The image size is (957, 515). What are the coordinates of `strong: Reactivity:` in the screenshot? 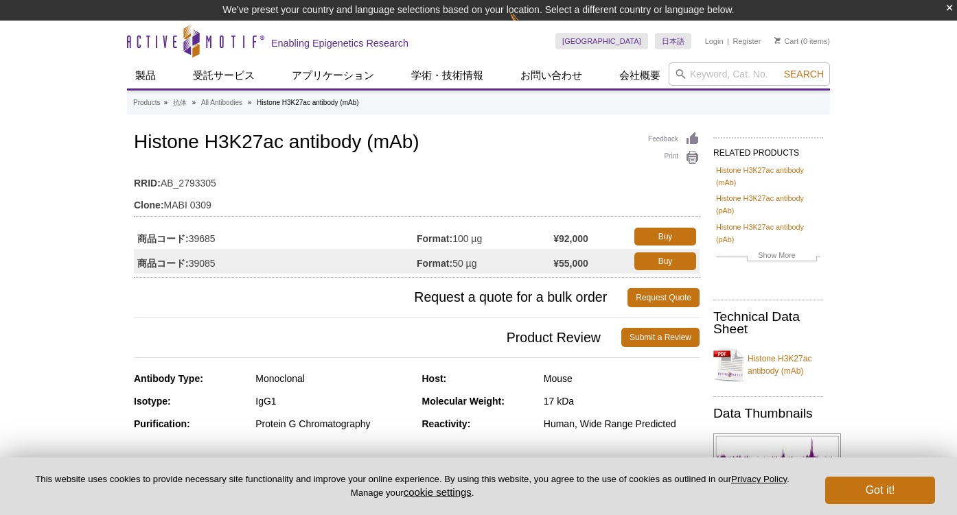 It's located at (446, 424).